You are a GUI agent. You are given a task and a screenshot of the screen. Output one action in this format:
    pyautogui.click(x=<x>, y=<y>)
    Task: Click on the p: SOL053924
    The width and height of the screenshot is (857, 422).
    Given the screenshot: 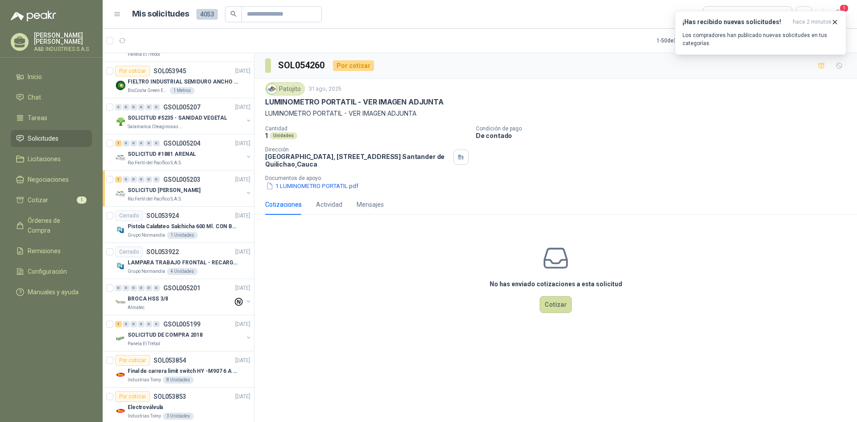 What is the action you would take?
    pyautogui.click(x=162, y=216)
    